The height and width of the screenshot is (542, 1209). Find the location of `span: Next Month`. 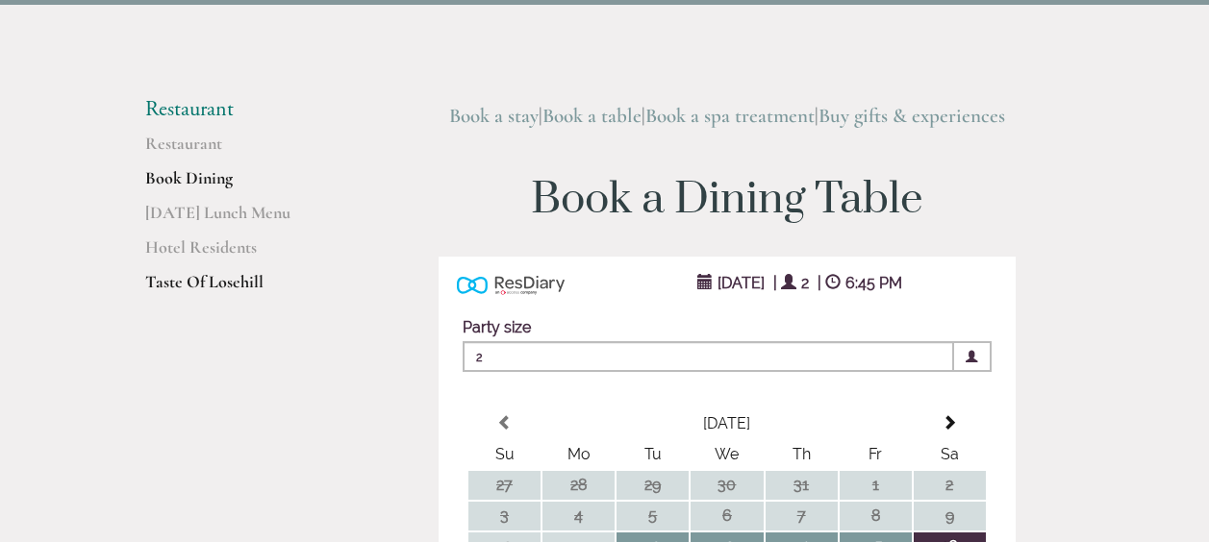

span: Next Month is located at coordinates (949, 423).